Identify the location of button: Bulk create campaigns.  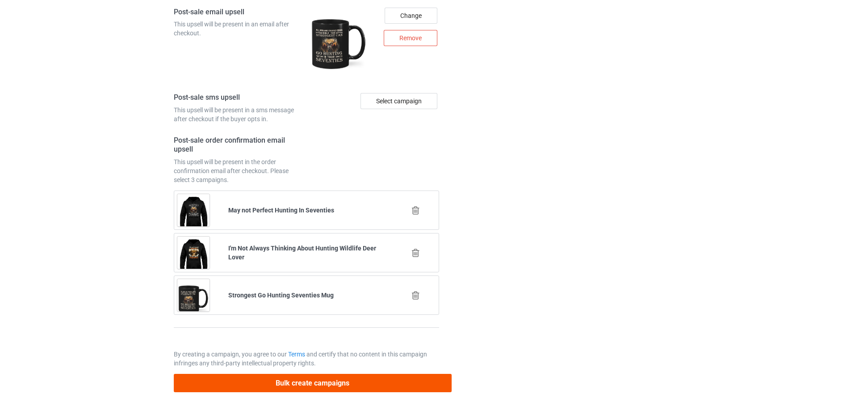
(313, 382).